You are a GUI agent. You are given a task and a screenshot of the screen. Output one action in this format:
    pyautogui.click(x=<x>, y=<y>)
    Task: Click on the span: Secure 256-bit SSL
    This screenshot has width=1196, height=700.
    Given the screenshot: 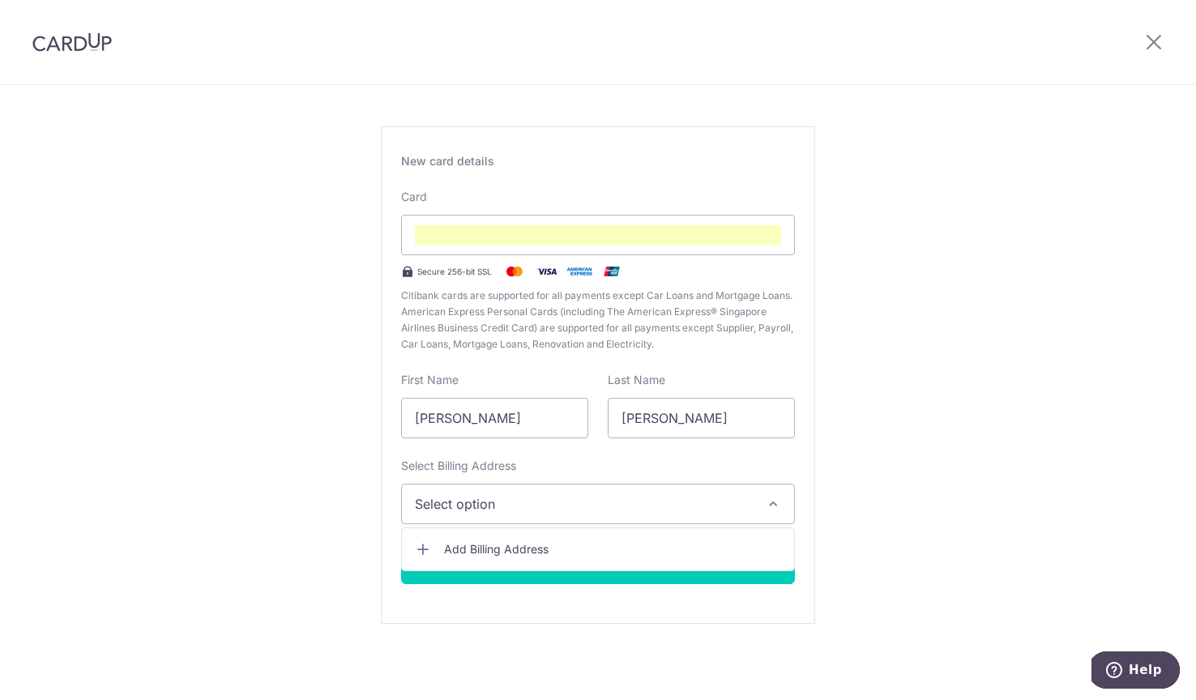 What is the action you would take?
    pyautogui.click(x=454, y=271)
    